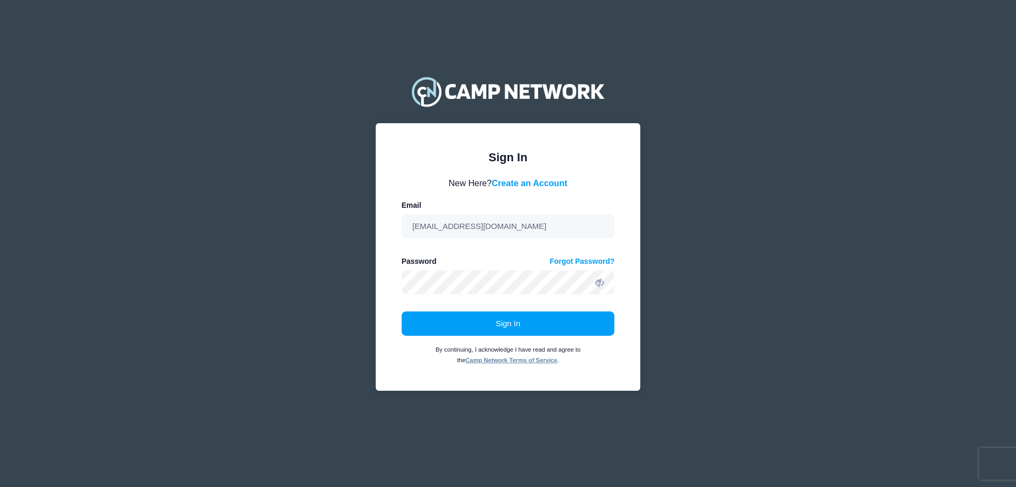  Describe the element at coordinates (582, 261) in the screenshot. I see `a: Forgot Password?` at that location.